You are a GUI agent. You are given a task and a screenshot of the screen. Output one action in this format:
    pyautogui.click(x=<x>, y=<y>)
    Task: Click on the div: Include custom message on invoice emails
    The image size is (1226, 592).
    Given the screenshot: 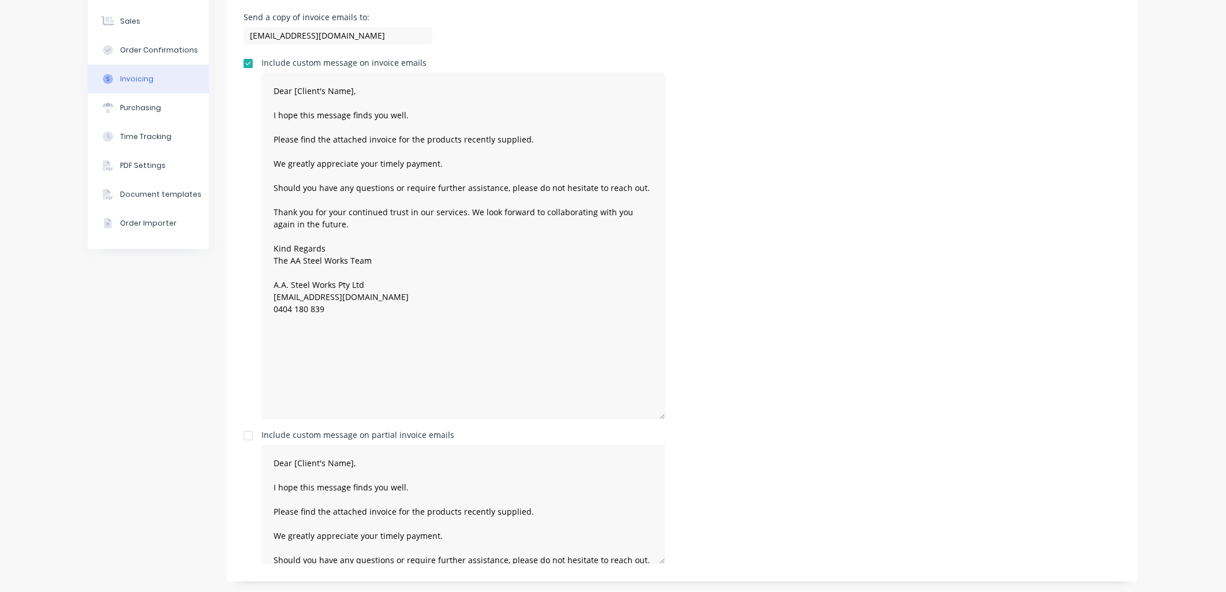 What is the action you would take?
    pyautogui.click(x=464, y=63)
    